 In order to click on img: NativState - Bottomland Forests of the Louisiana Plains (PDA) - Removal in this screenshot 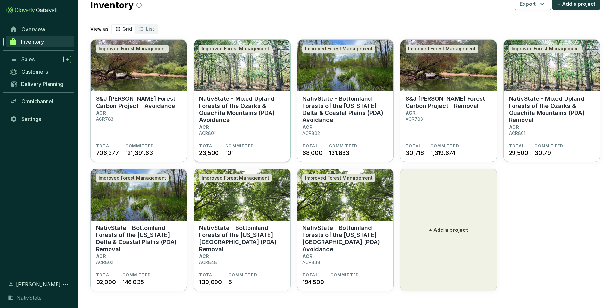, I will do `click(242, 195)`.